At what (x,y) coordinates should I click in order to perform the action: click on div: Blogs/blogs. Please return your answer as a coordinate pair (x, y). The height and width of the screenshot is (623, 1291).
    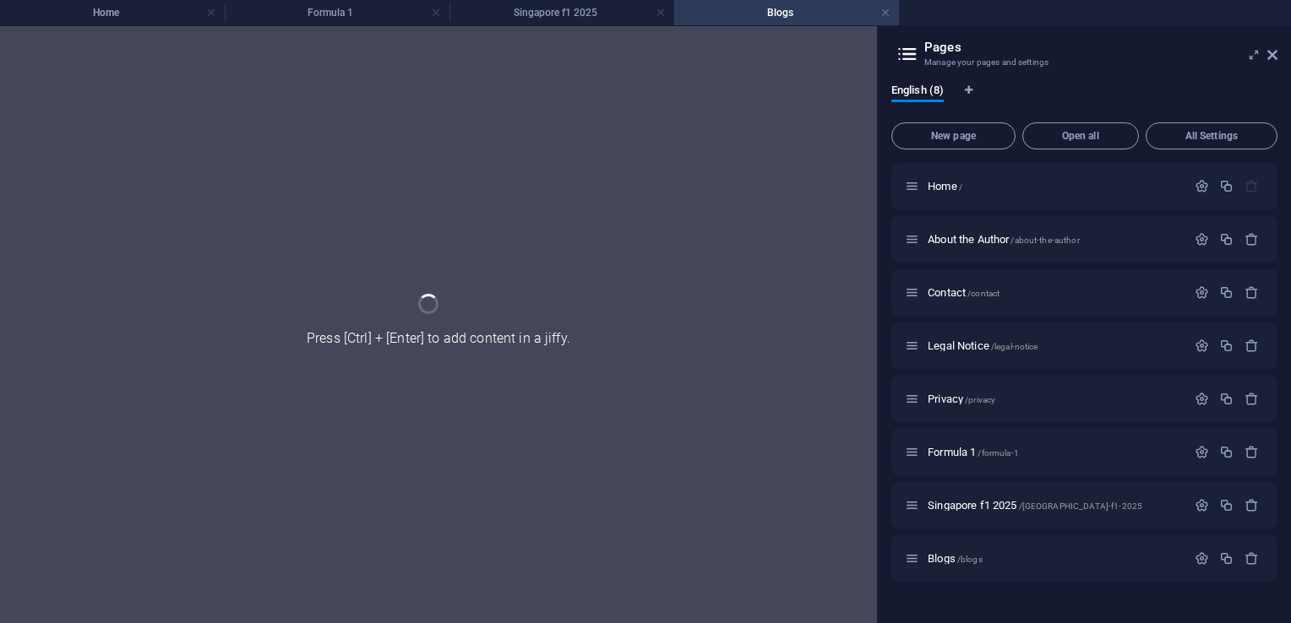
    Looking at the image, I should click on (1054, 558).